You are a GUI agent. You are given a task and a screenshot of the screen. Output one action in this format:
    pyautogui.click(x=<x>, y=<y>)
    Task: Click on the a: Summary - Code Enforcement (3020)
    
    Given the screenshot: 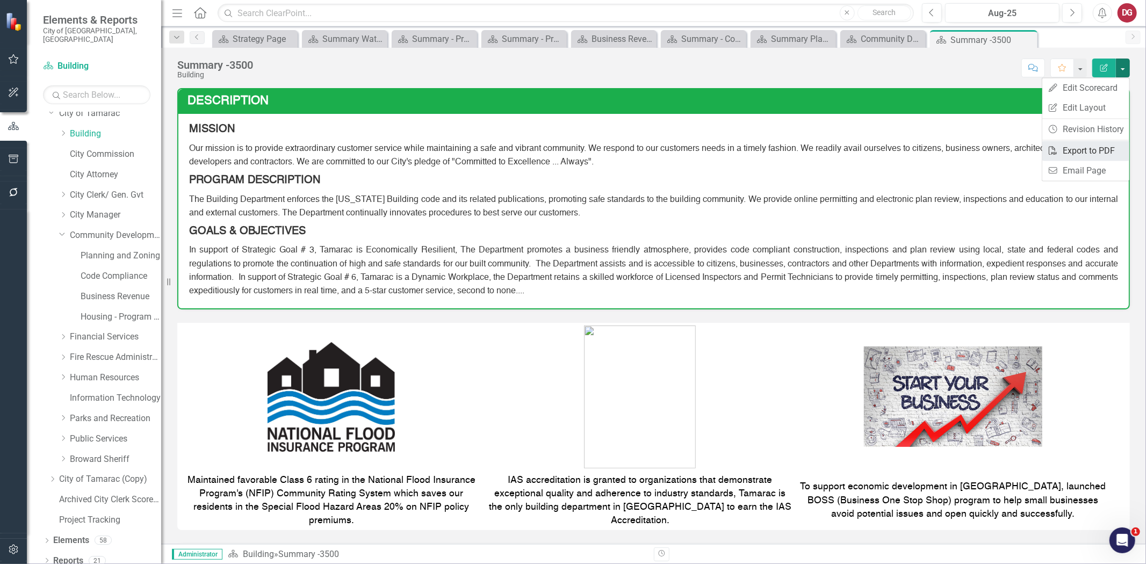 What is the action you would take?
    pyautogui.click(x=704, y=39)
    